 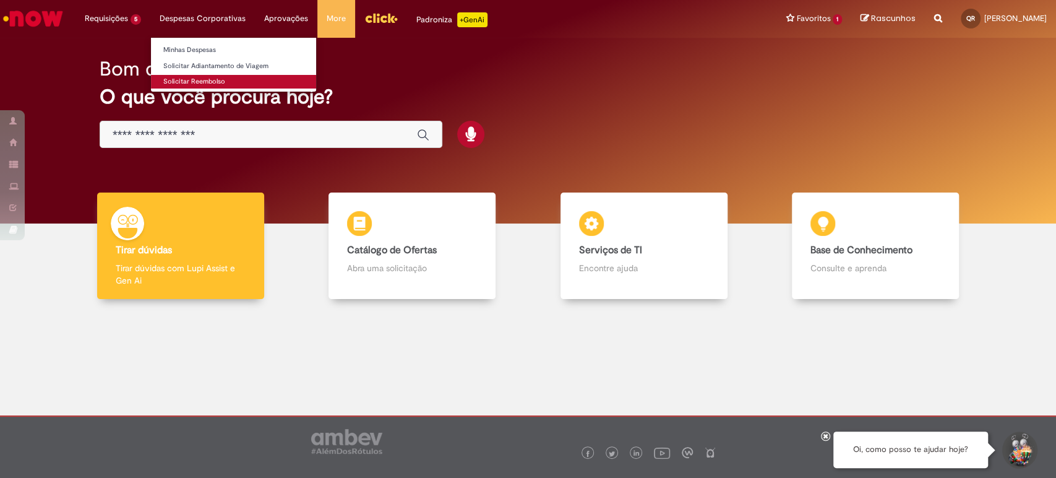 I want to click on p: +GenAi, so click(x=472, y=20).